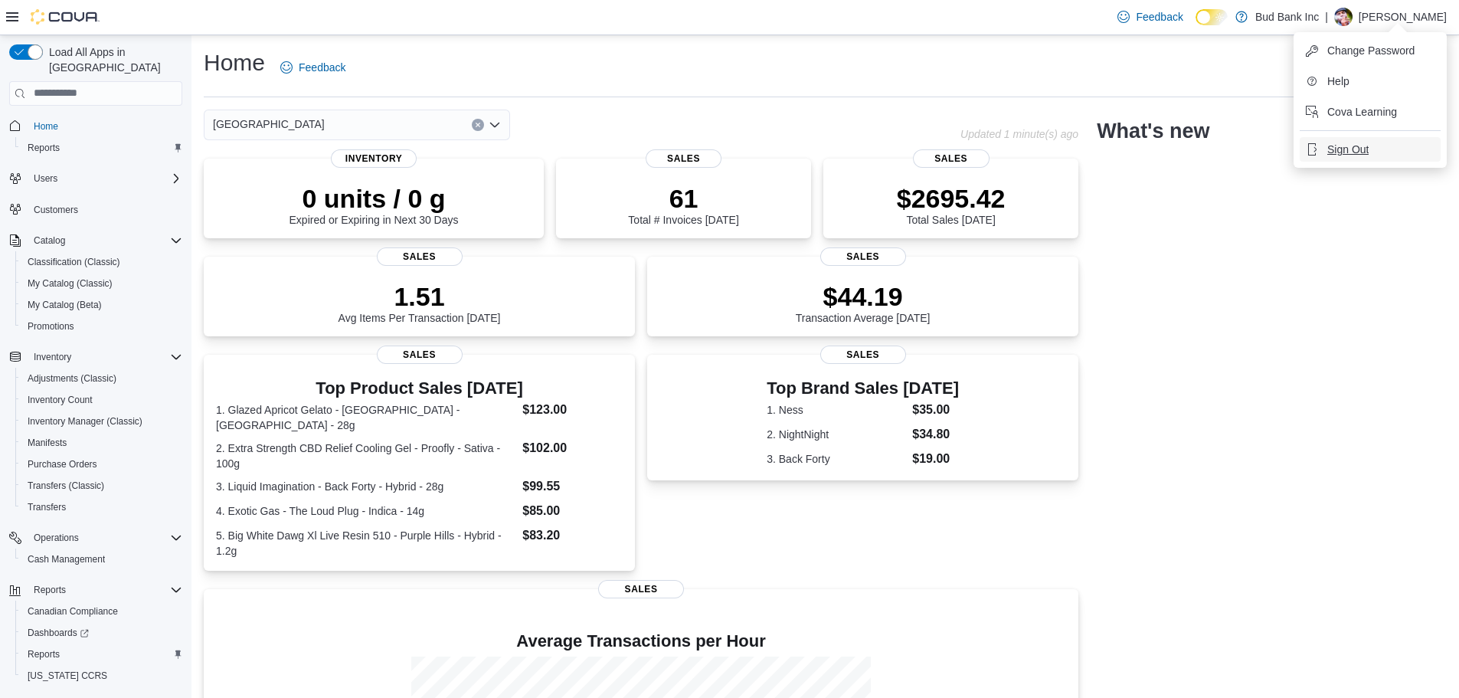 This screenshot has width=1459, height=698. I want to click on h2: What's new, so click(1153, 131).